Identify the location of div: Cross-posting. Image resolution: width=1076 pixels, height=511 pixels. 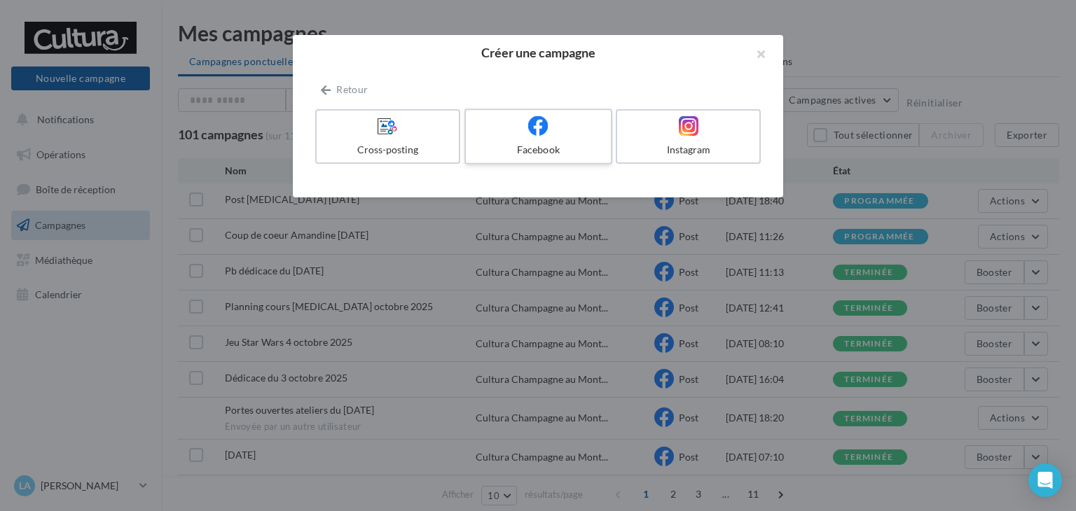
(387, 150).